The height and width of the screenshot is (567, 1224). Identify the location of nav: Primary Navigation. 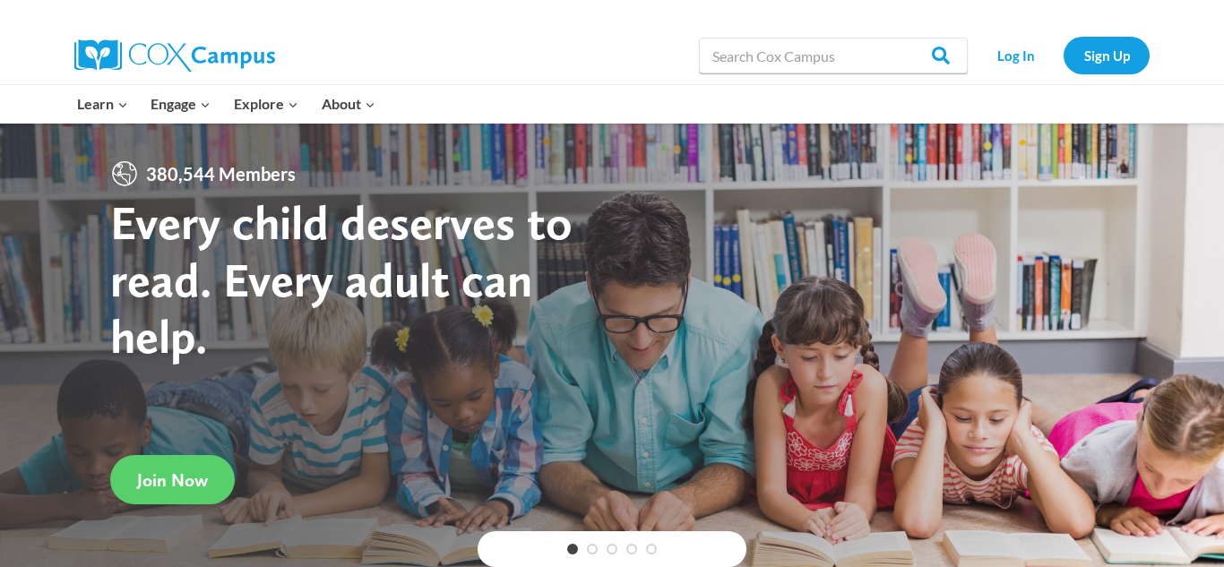
(226, 104).